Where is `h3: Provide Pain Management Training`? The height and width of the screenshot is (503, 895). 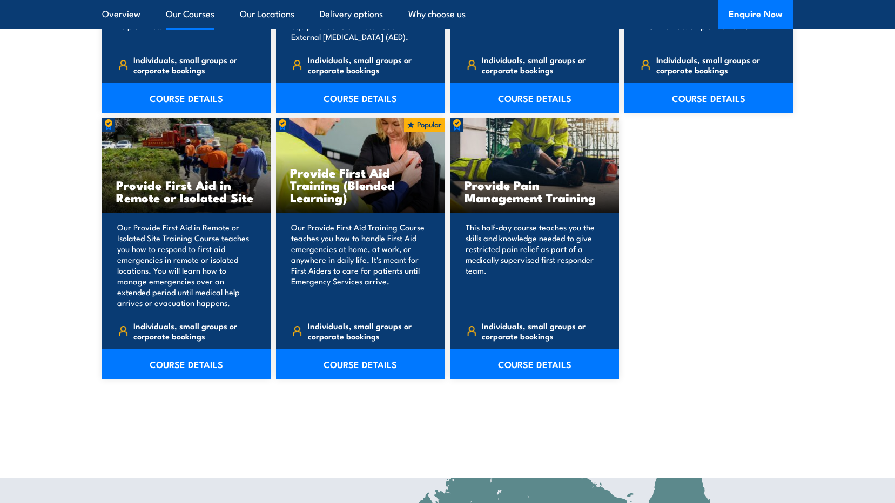
h3: Provide Pain Management Training is located at coordinates (534, 191).